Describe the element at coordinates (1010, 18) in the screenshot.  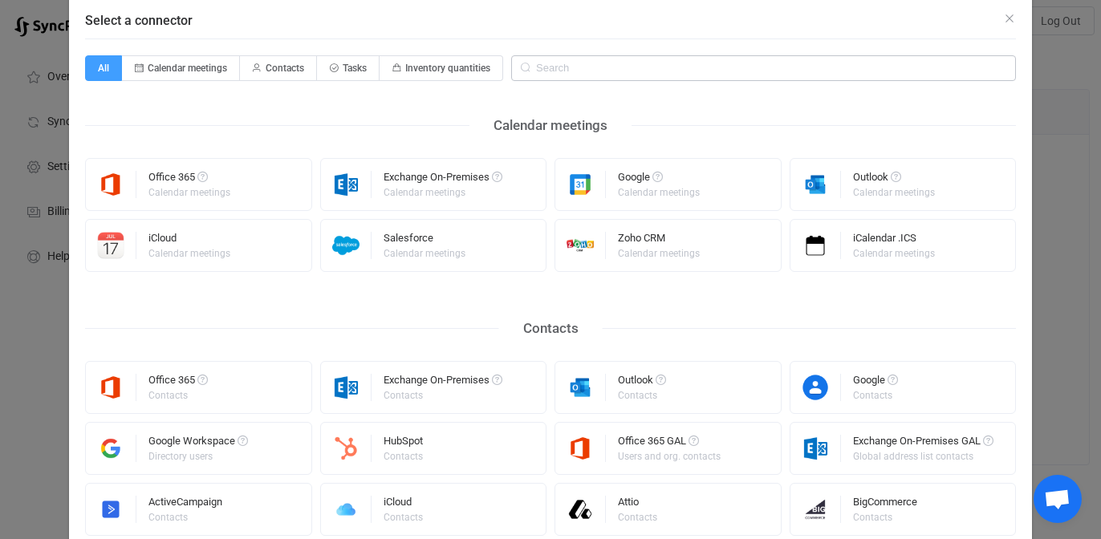
I see `button: Close` at that location.